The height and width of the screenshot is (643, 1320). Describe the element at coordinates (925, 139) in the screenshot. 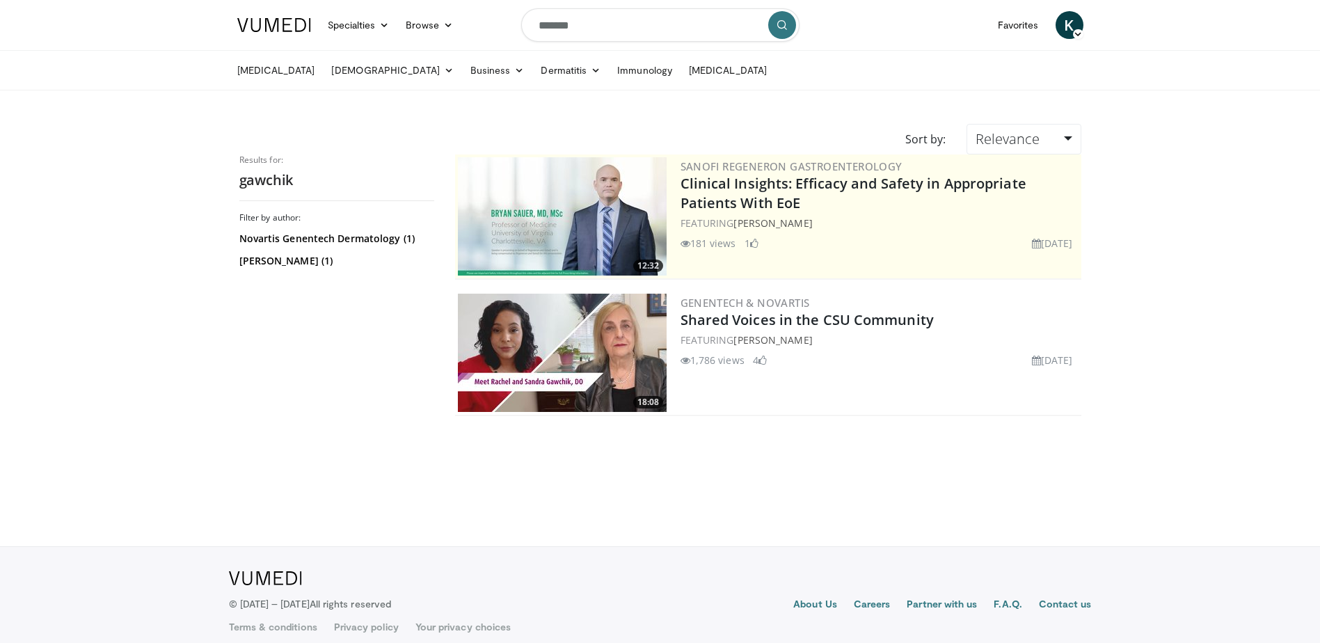

I see `div: Sort by:` at that location.